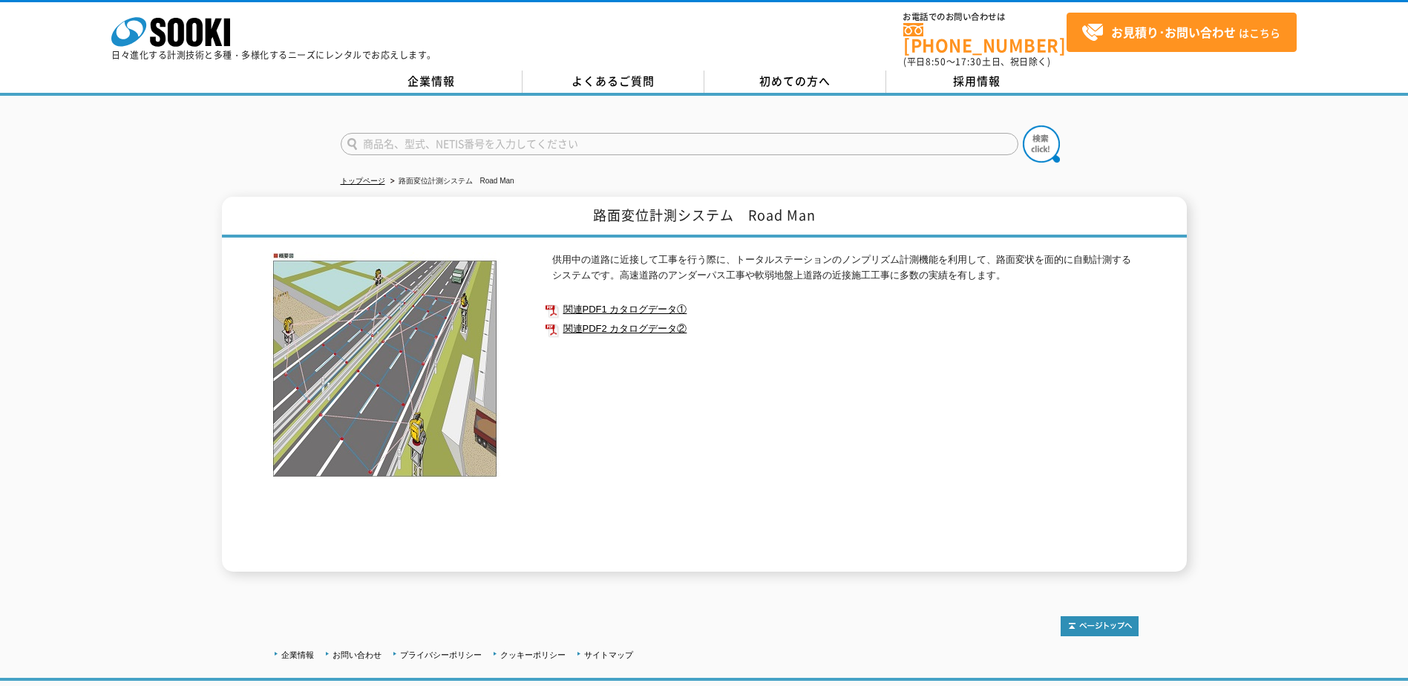 Image resolution: width=1408 pixels, height=686 pixels. What do you see at coordinates (1041, 144) in the screenshot?
I see `img: btn_search.png` at bounding box center [1041, 144].